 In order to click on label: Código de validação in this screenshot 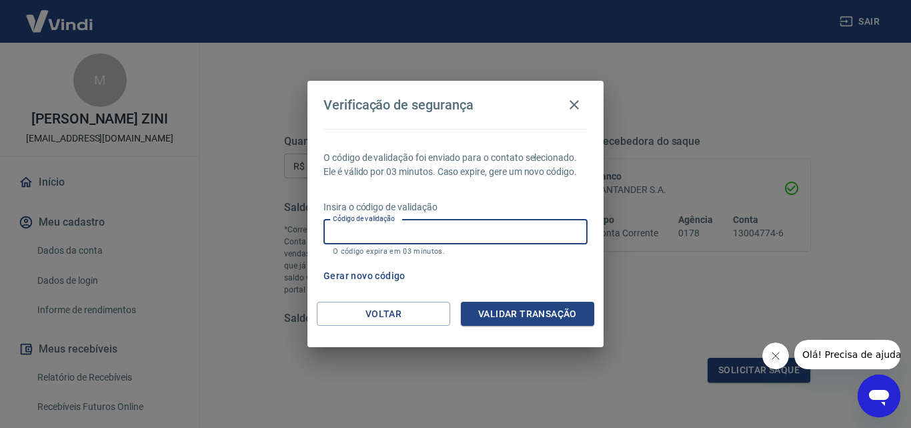, I will do `click(363, 218)`.